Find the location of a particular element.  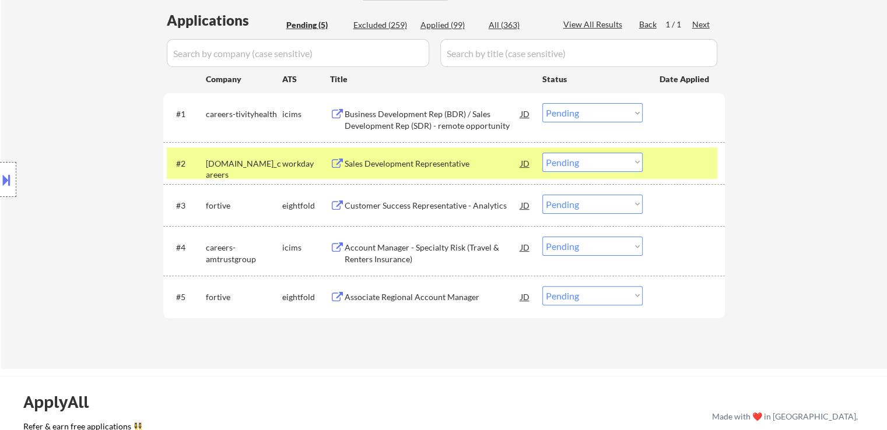

input: Search by company (case sensitive) is located at coordinates (298, 53).